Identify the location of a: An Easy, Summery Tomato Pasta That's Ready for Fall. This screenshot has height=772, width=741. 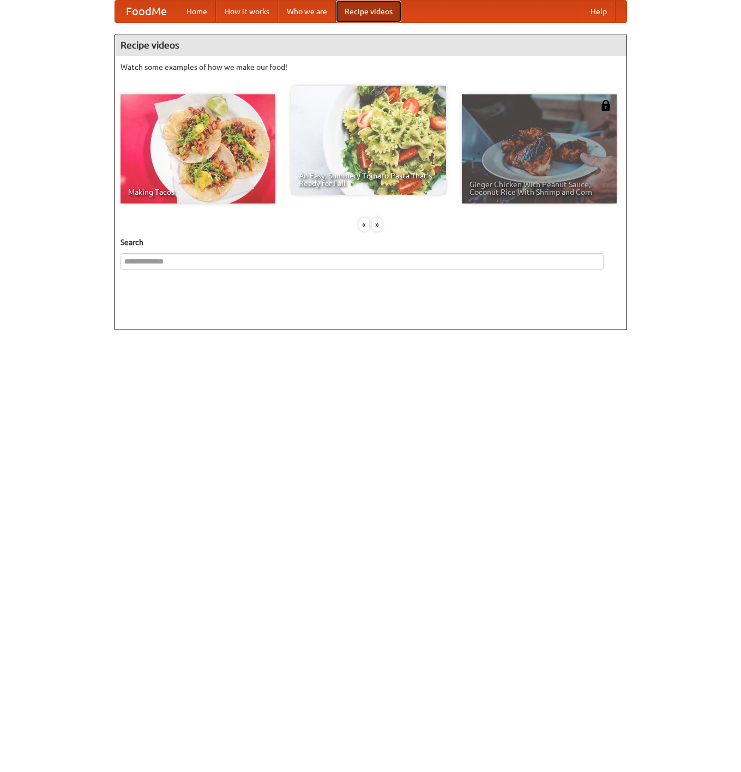
(369, 140).